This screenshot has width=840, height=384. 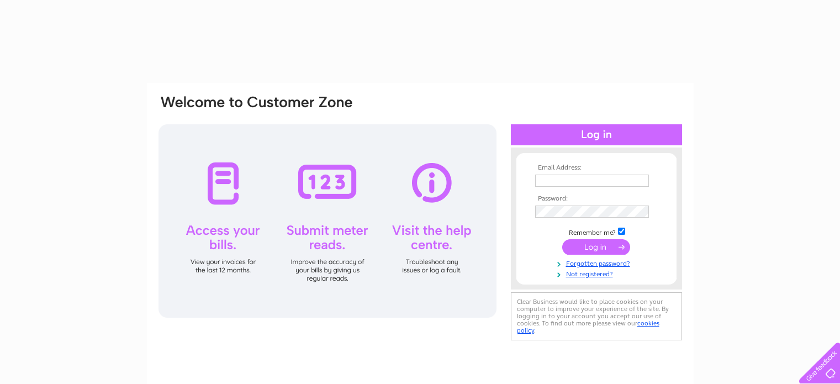 I want to click on th: Email Address:, so click(x=596, y=168).